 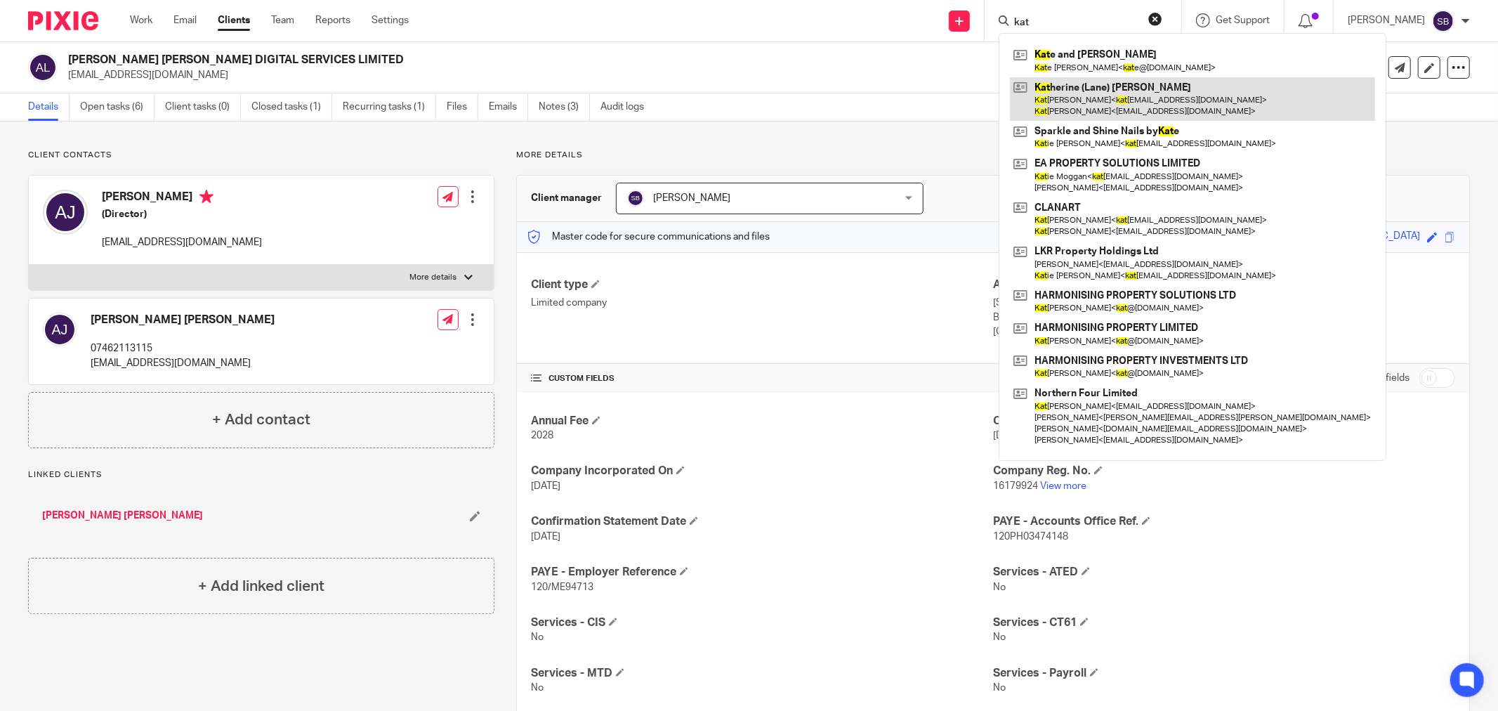 What do you see at coordinates (1224, 673) in the screenshot?
I see `h4: Services - Payroll` at bounding box center [1224, 673].